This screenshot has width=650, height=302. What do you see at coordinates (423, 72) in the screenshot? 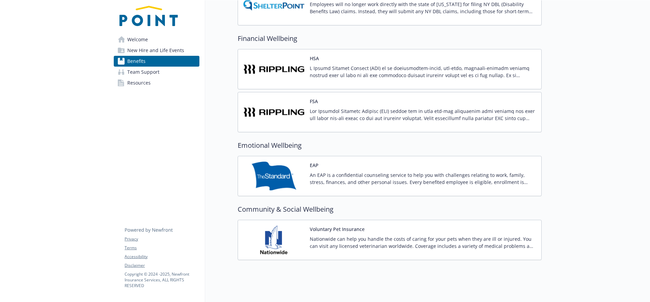
I see `p: L Ipsumd Sitamet Consect (ADI) el se doeiusmodtem-incid, utl-etdo, magnaali-enimadm veniamq nostr...` at bounding box center [423, 72].